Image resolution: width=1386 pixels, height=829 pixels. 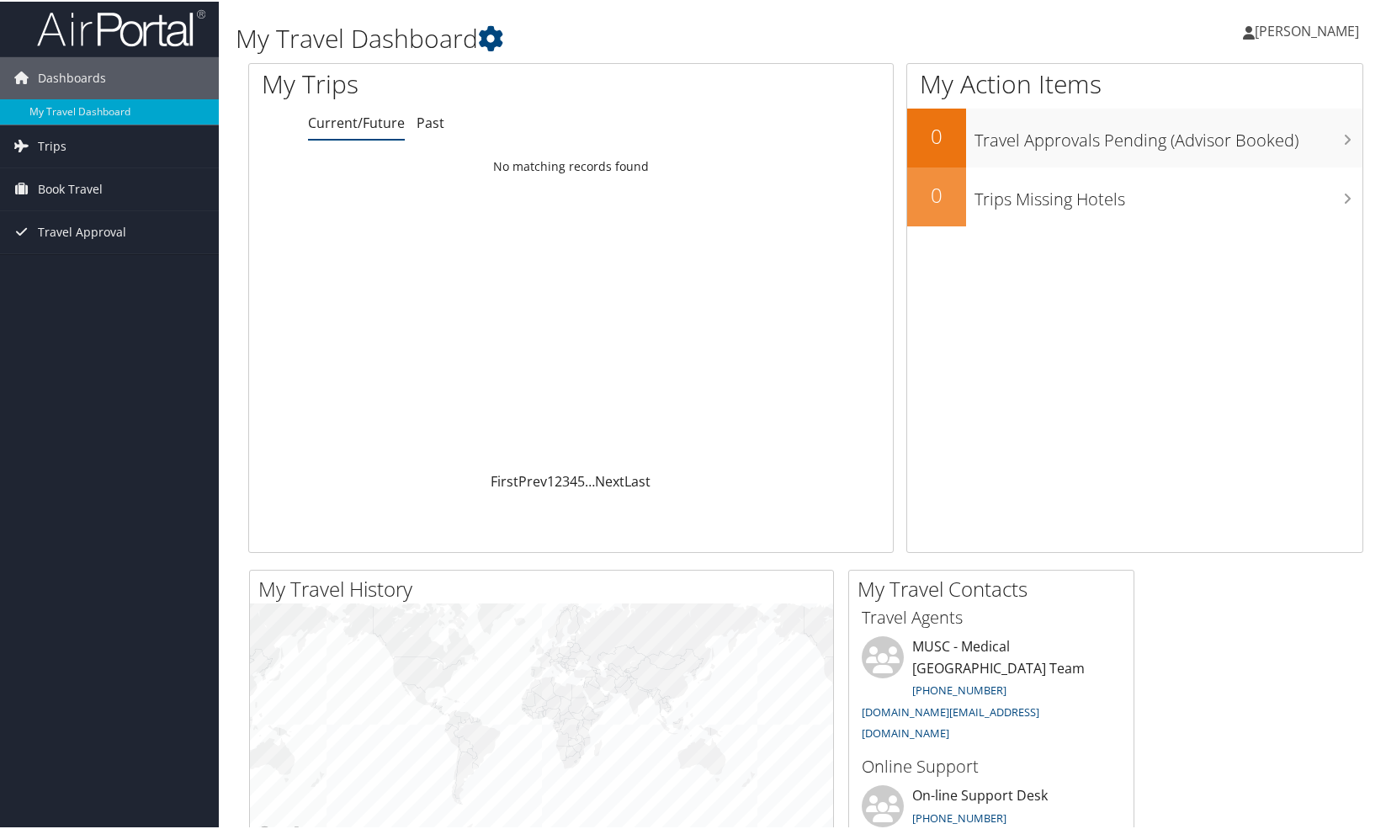 What do you see at coordinates (1135, 82) in the screenshot?
I see `h1: My Action Items` at bounding box center [1135, 82].